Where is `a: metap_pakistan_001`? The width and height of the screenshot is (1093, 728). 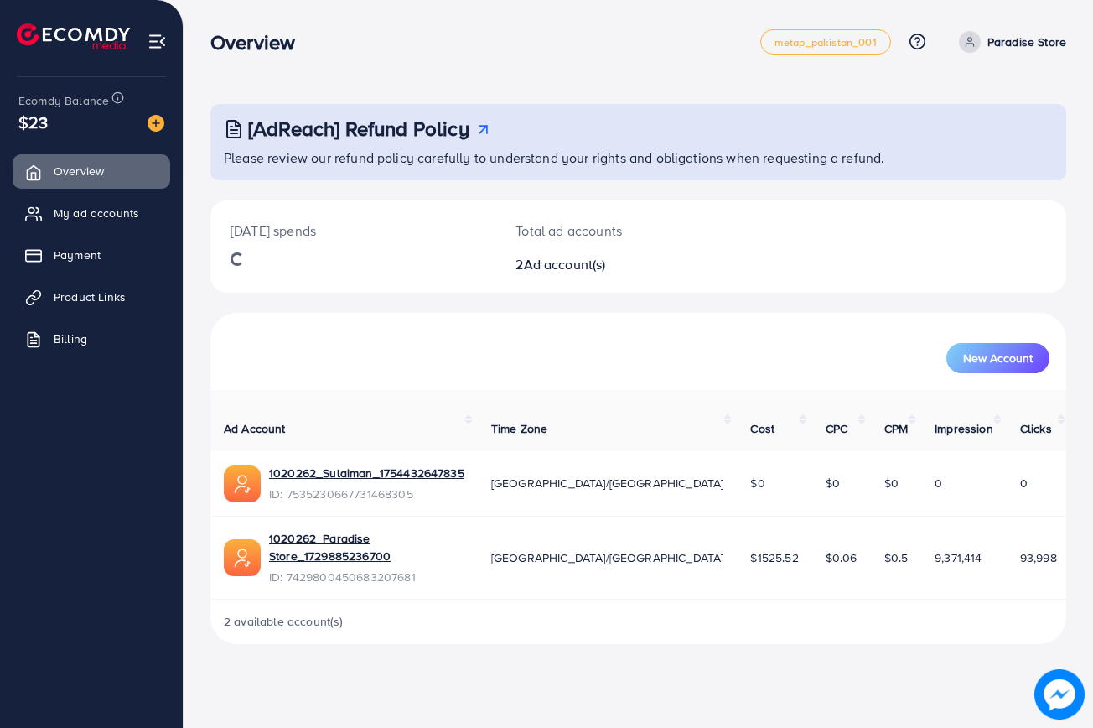
a: metap_pakistan_001 is located at coordinates (826, 42).